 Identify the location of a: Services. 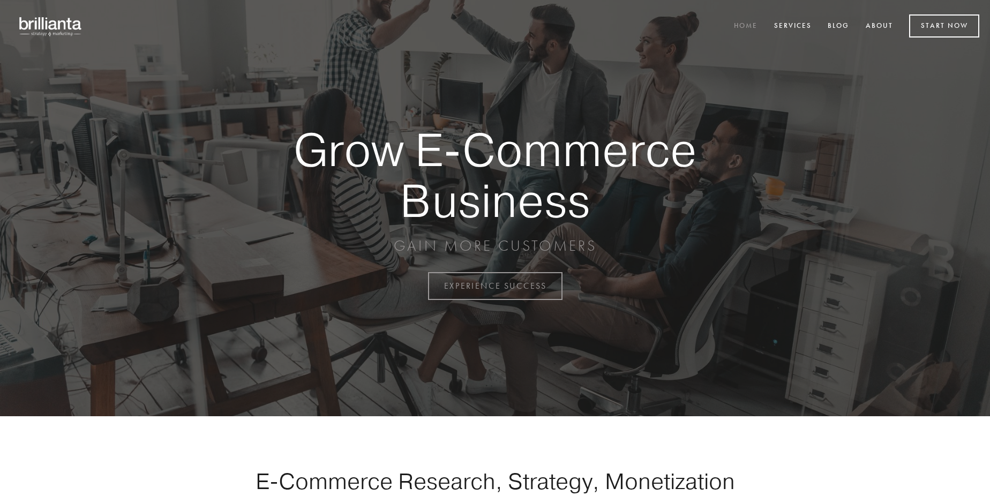
(793, 26).